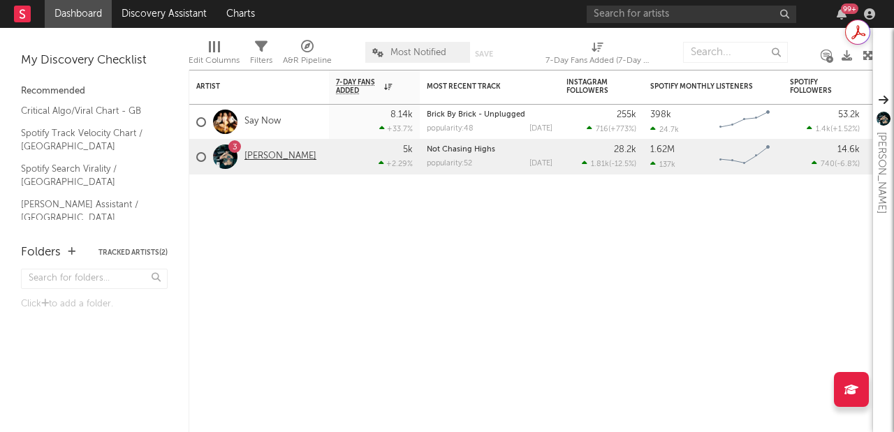 This screenshot has width=894, height=432. What do you see at coordinates (408, 150) in the screenshot?
I see `div: 5k` at bounding box center [408, 150].